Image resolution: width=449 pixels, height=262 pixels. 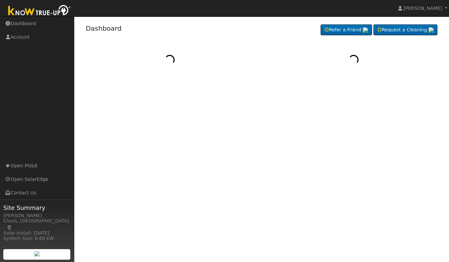 I want to click on a: Refer a Friend, so click(x=346, y=30).